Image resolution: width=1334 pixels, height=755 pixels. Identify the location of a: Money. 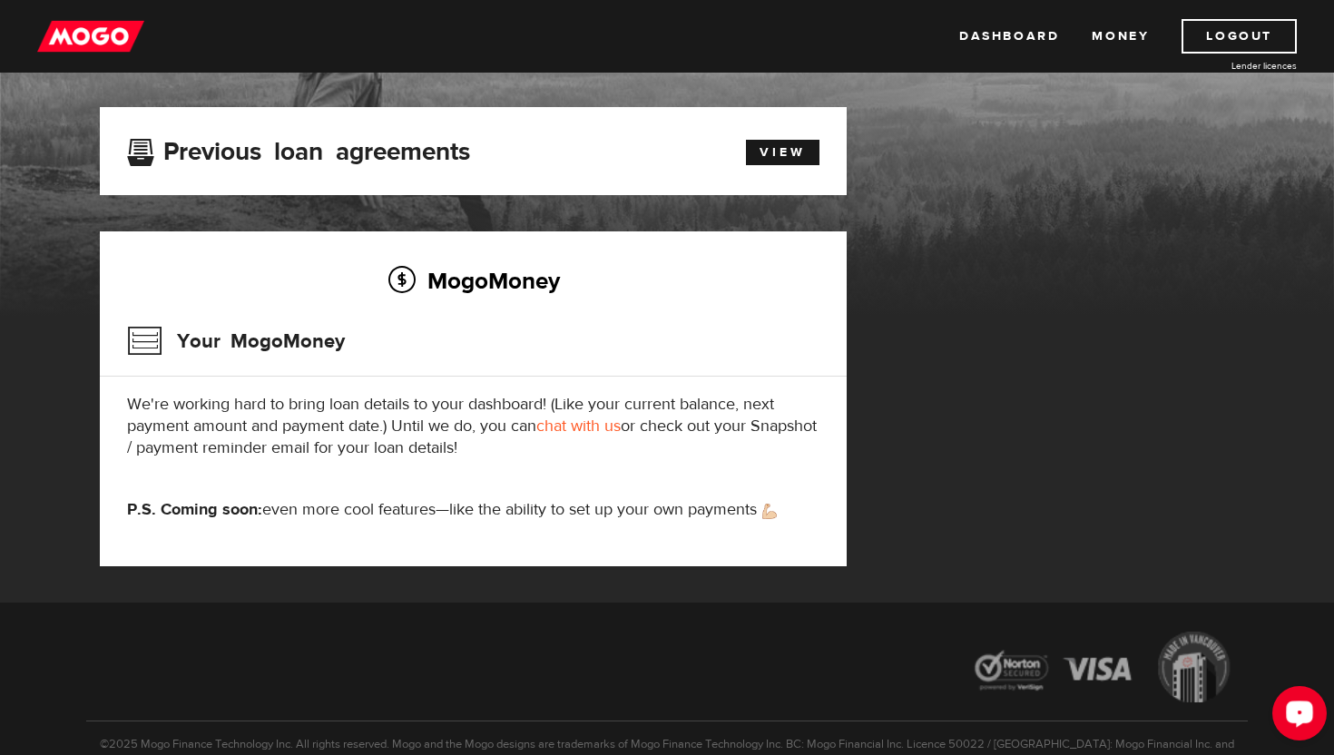
(1120, 36).